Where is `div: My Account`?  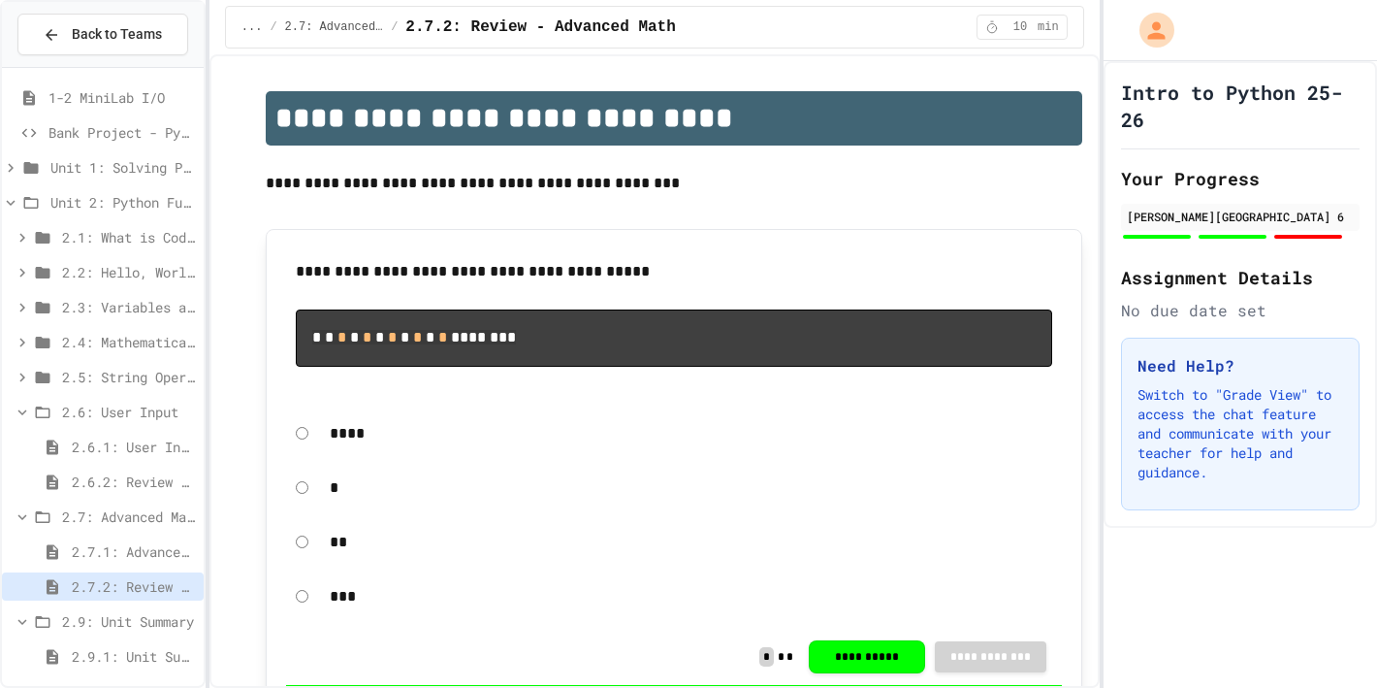
div: My Account is located at coordinates (1149, 30).